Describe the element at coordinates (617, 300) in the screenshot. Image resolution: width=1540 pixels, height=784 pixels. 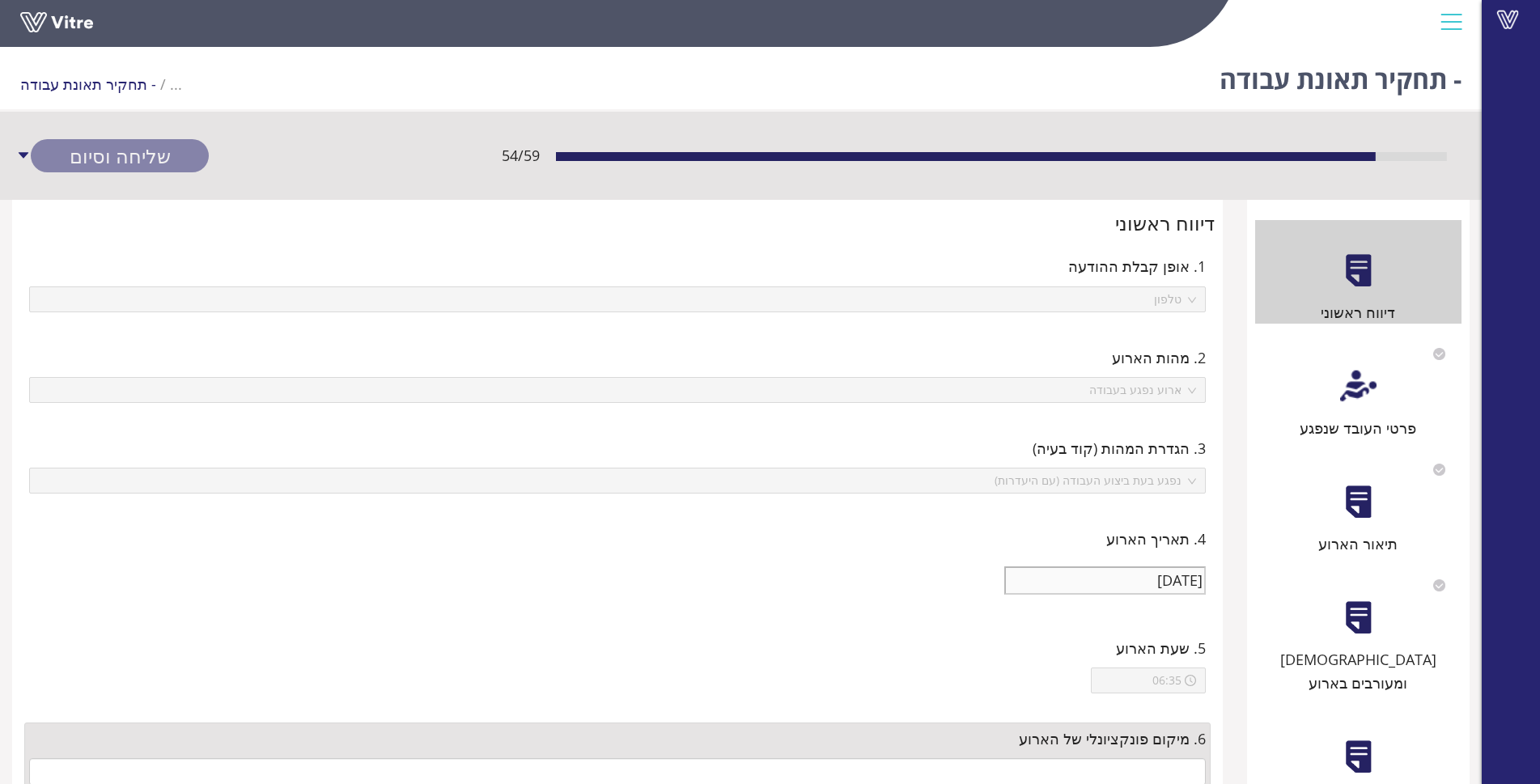
I see `span: טלפון` at that location.